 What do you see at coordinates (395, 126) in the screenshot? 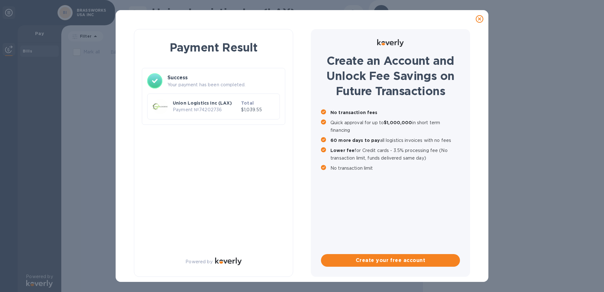
I see `p: Quick approval for up to in short term financing` at bounding box center [395, 126].